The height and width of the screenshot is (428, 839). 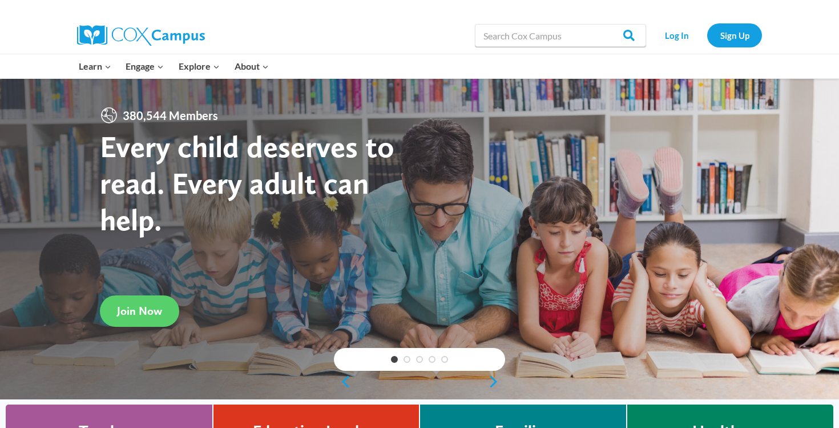 What do you see at coordinates (432, 359) in the screenshot?
I see `a: 4` at bounding box center [432, 359].